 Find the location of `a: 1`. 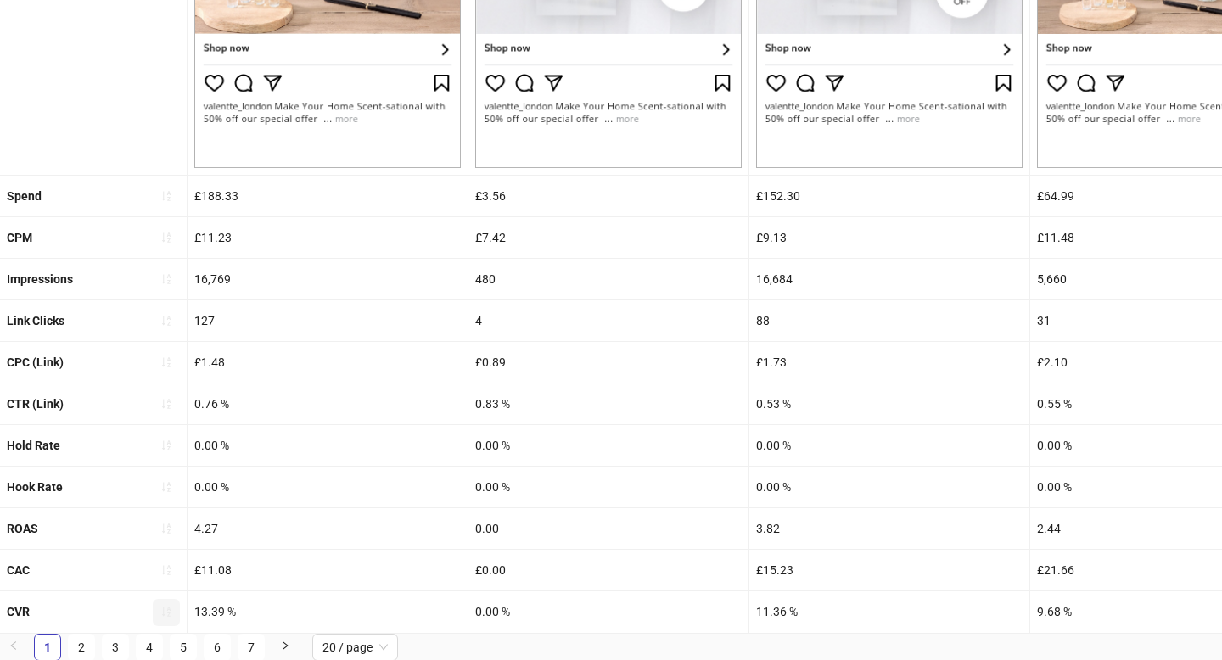

a: 1 is located at coordinates (48, 647).